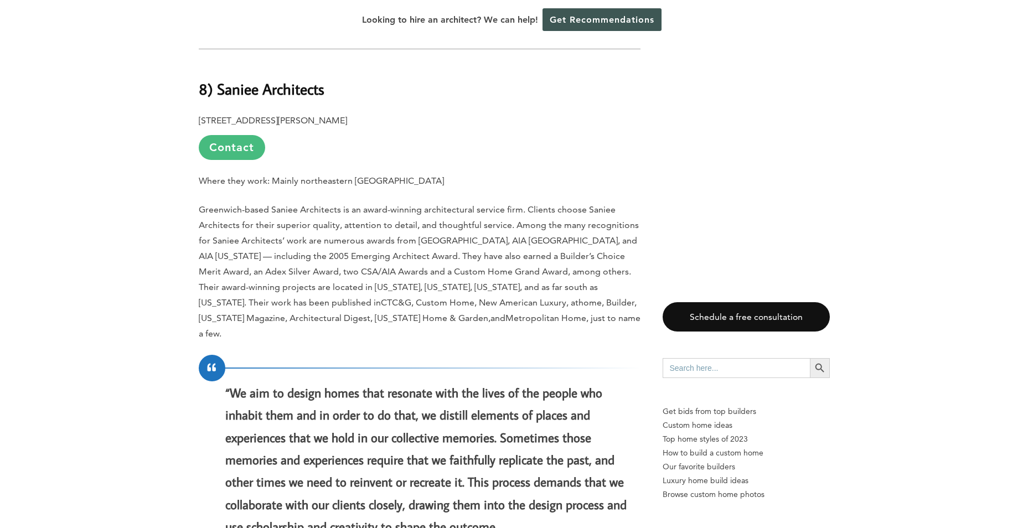 The width and height of the screenshot is (1028, 528). What do you see at coordinates (746, 495) in the screenshot?
I see `a: Browse custom home photos` at bounding box center [746, 495].